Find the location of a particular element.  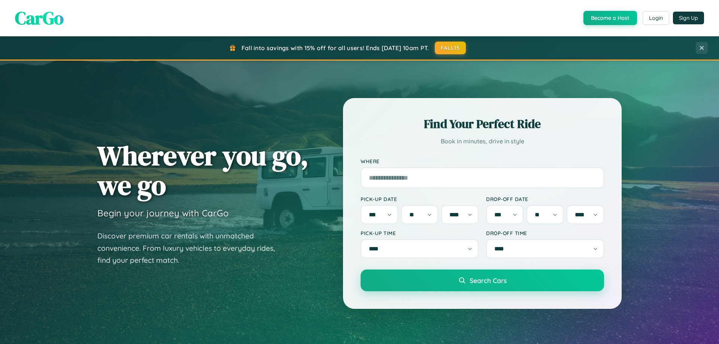

label: Drop-off Date is located at coordinates (545, 199).